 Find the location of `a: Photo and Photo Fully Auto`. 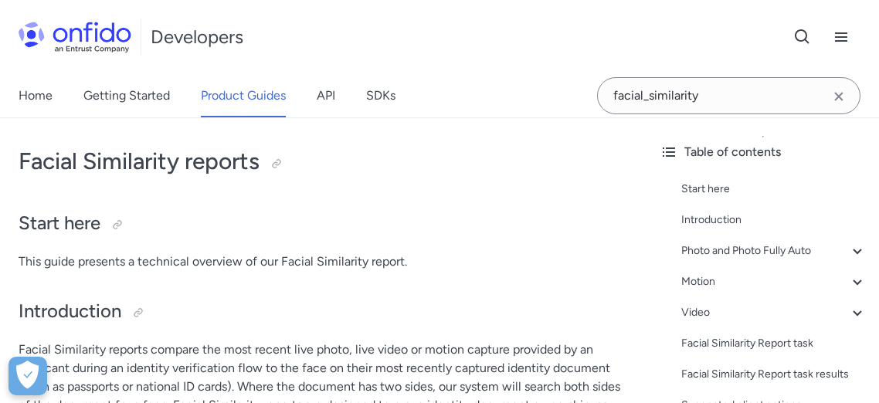

a: Photo and Photo Fully Auto is located at coordinates (774, 251).